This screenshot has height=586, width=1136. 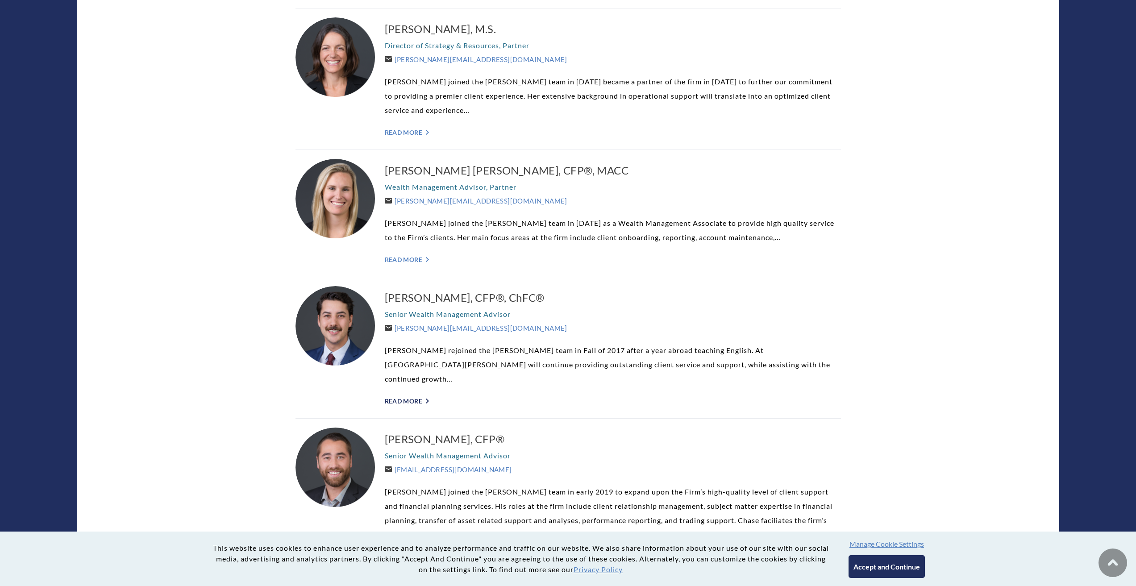 I want to click on button: Accept and Continue, so click(x=887, y=567).